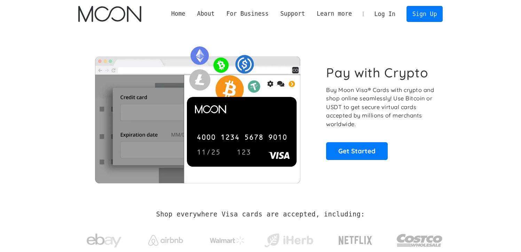 This screenshot has width=521, height=252. Describe the element at coordinates (165, 238) in the screenshot. I see `a: Airbnb` at that location.